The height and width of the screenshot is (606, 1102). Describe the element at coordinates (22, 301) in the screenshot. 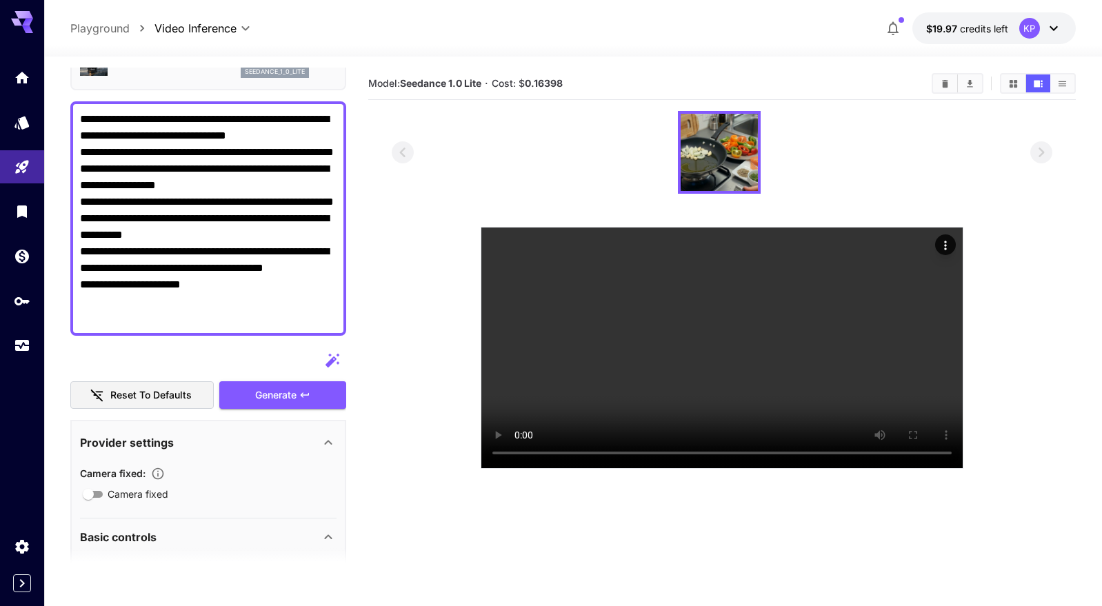

I see `div: API Keys` at that location.